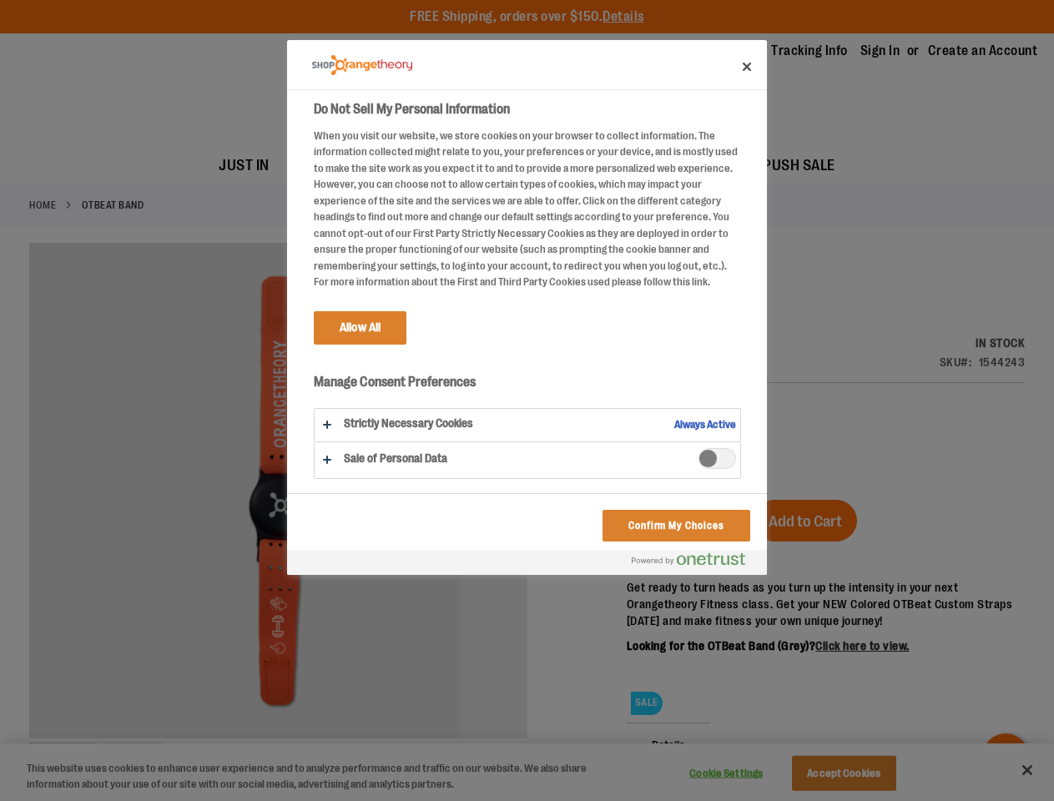 The image size is (1054, 801). I want to click on div: Company Logo, so click(362, 65).